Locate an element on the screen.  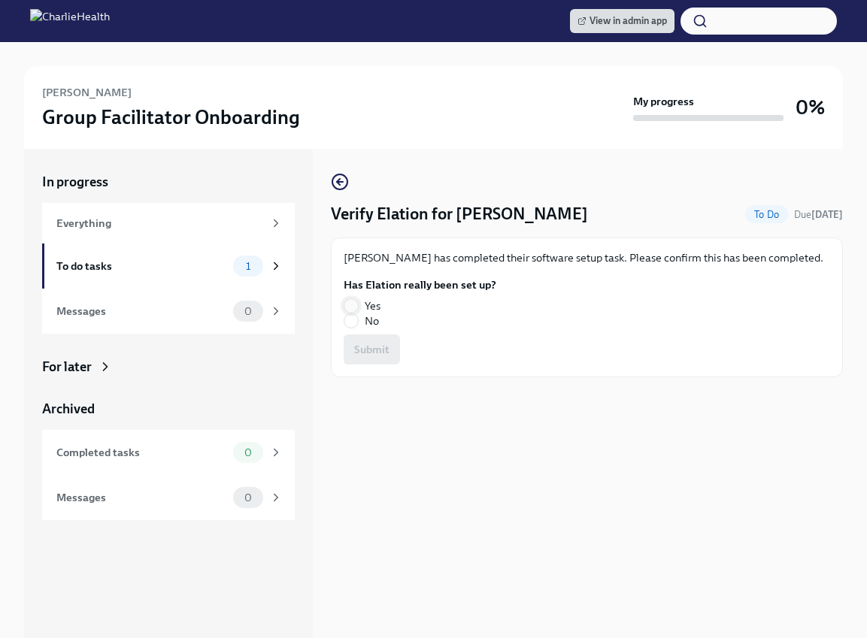
div: Archived is located at coordinates (168, 409).